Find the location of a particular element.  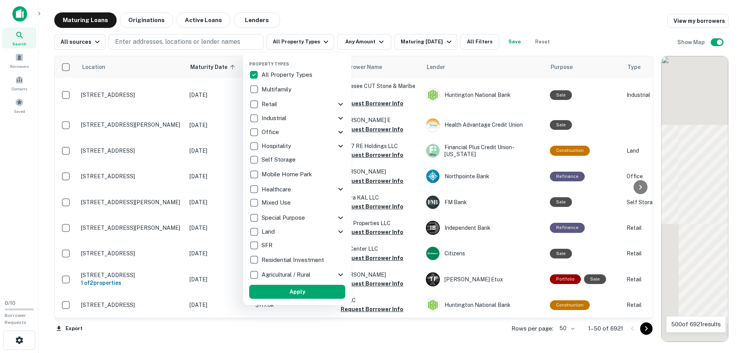

p: Self Storage is located at coordinates (279, 160).